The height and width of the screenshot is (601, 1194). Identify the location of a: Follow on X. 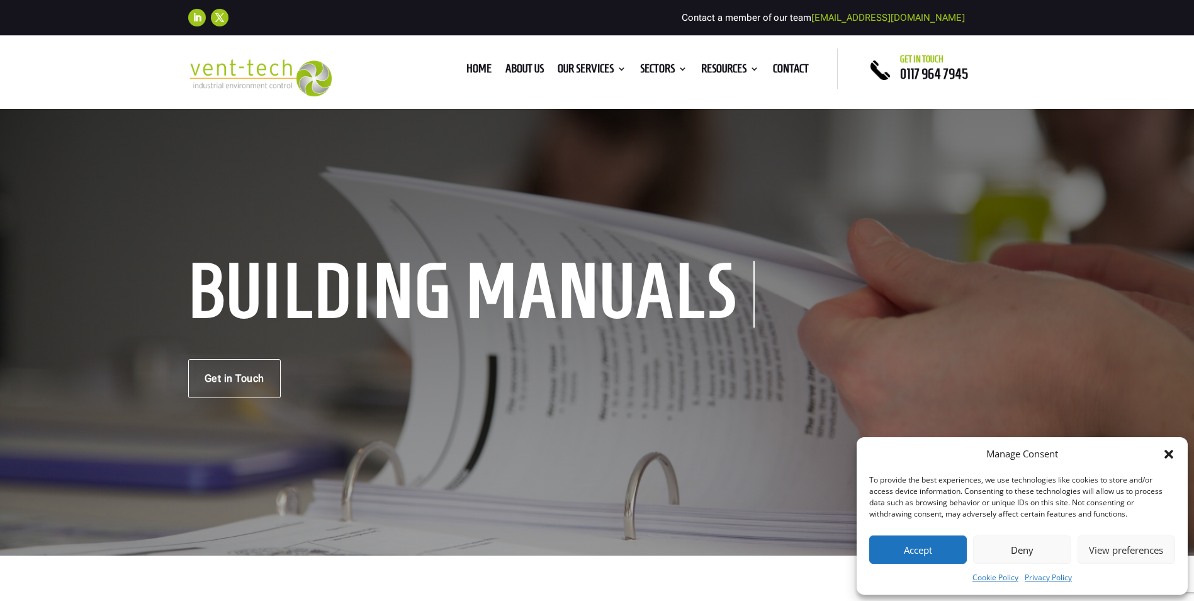
(220, 18).